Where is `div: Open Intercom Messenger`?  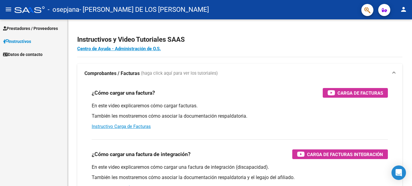
div: Open Intercom Messenger is located at coordinates (399, 172).